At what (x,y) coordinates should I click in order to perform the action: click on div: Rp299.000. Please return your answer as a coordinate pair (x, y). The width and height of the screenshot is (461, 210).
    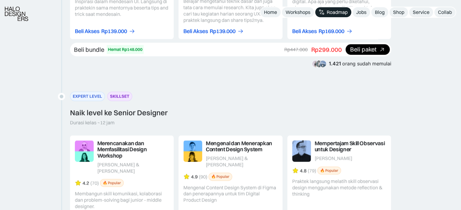
    Looking at the image, I should click on (326, 50).